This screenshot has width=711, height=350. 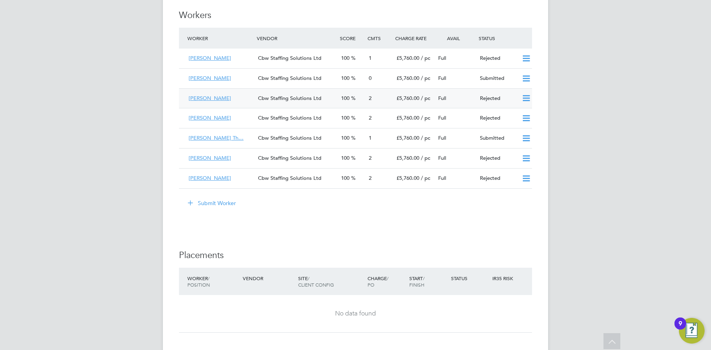 I want to click on h3: Placements, so click(x=355, y=255).